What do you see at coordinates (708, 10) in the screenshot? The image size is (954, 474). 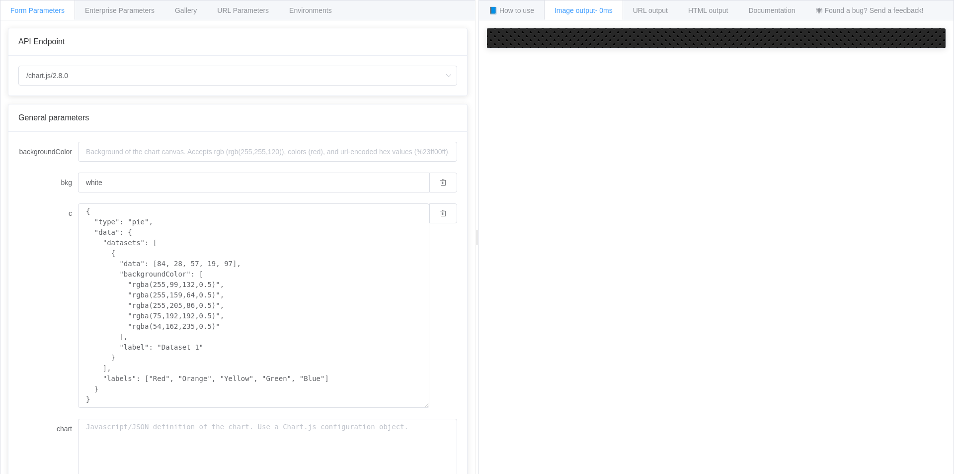 I see `span: HTML output` at bounding box center [708, 10].